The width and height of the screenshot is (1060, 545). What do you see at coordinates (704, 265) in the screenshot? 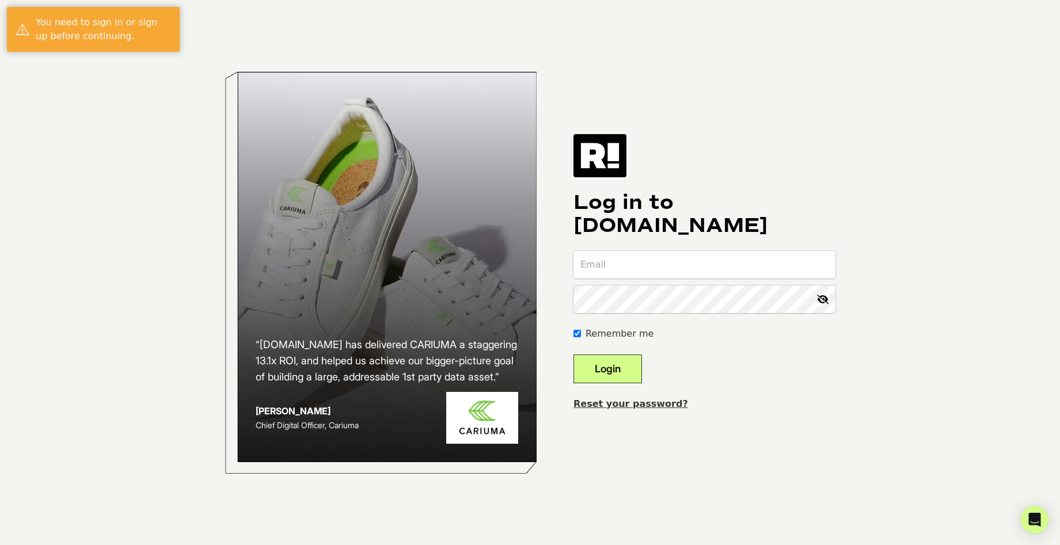
I see `input: Email` at bounding box center [704, 265].